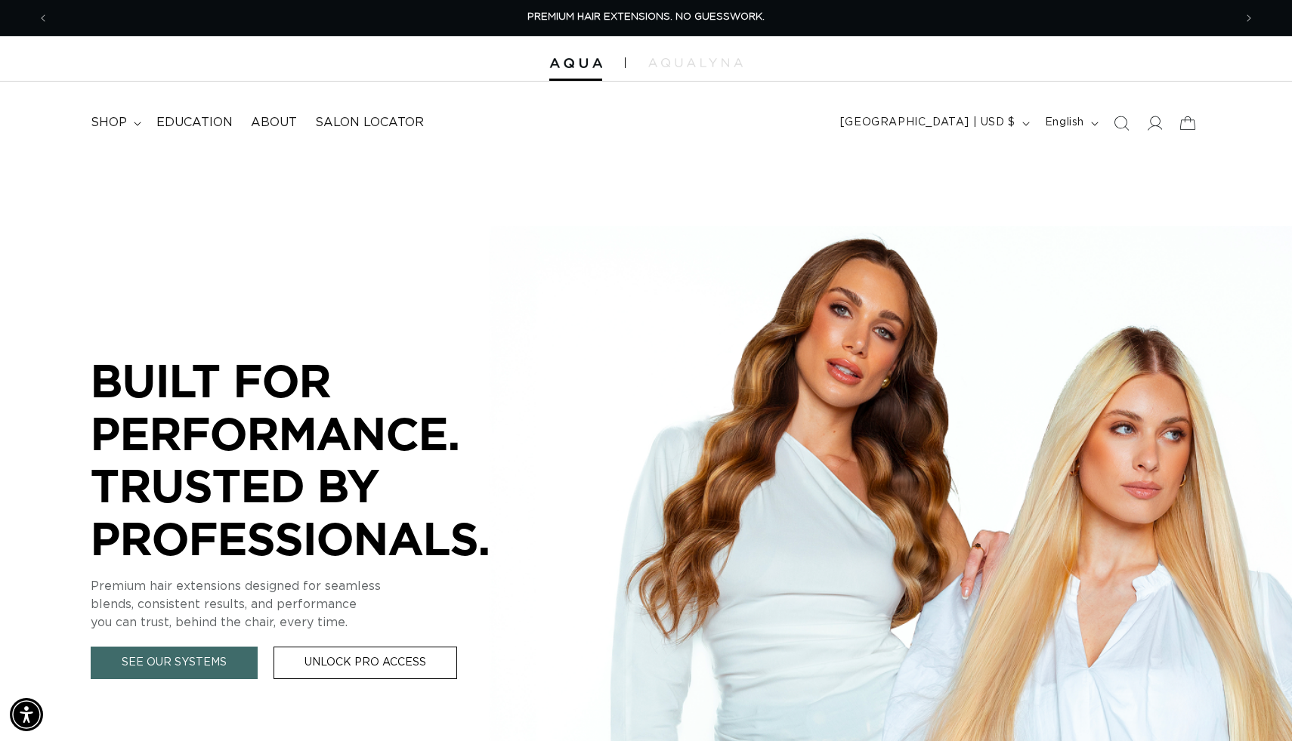  What do you see at coordinates (26, 715) in the screenshot?
I see `div: Accessibility Menu` at bounding box center [26, 715].